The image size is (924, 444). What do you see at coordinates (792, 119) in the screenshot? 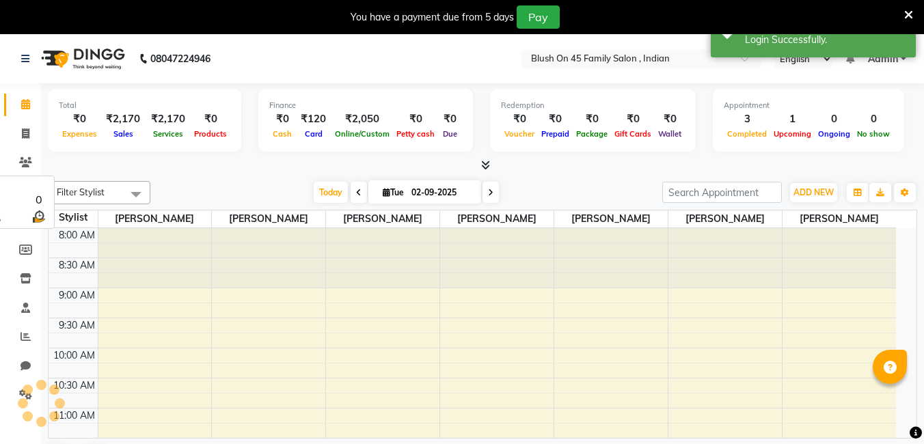
I see `div: 1` at bounding box center [792, 119].